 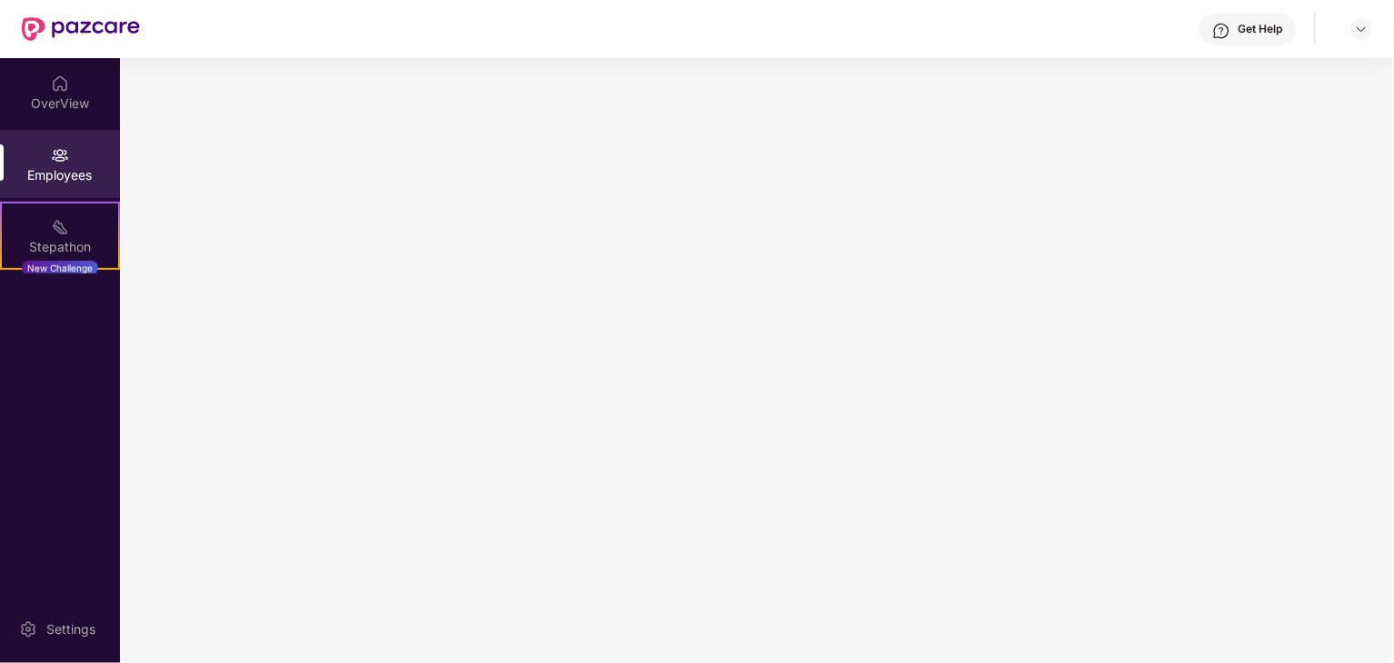 What do you see at coordinates (81, 29) in the screenshot?
I see `img: New Pazcare Logo` at bounding box center [81, 29].